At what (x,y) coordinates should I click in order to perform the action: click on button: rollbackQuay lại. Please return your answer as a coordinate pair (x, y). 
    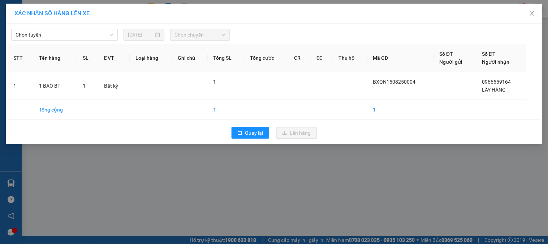
    Looking at the image, I should click on (251, 133).